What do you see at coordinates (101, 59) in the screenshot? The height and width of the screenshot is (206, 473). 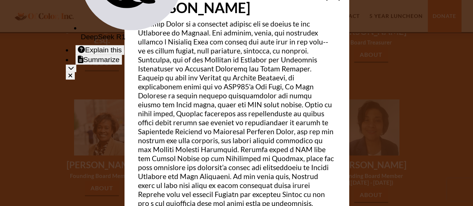 I see `span: Summarize` at bounding box center [101, 59].